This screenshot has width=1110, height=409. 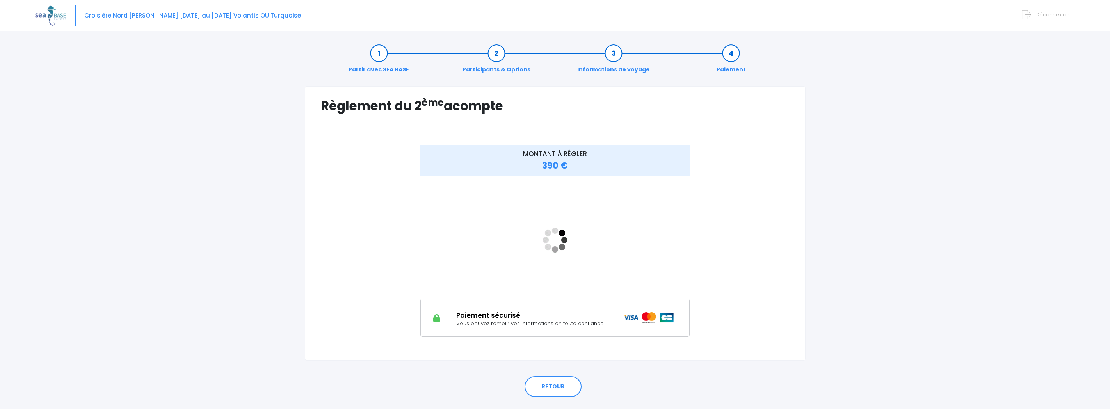 I want to click on span: 390 €, so click(x=555, y=165).